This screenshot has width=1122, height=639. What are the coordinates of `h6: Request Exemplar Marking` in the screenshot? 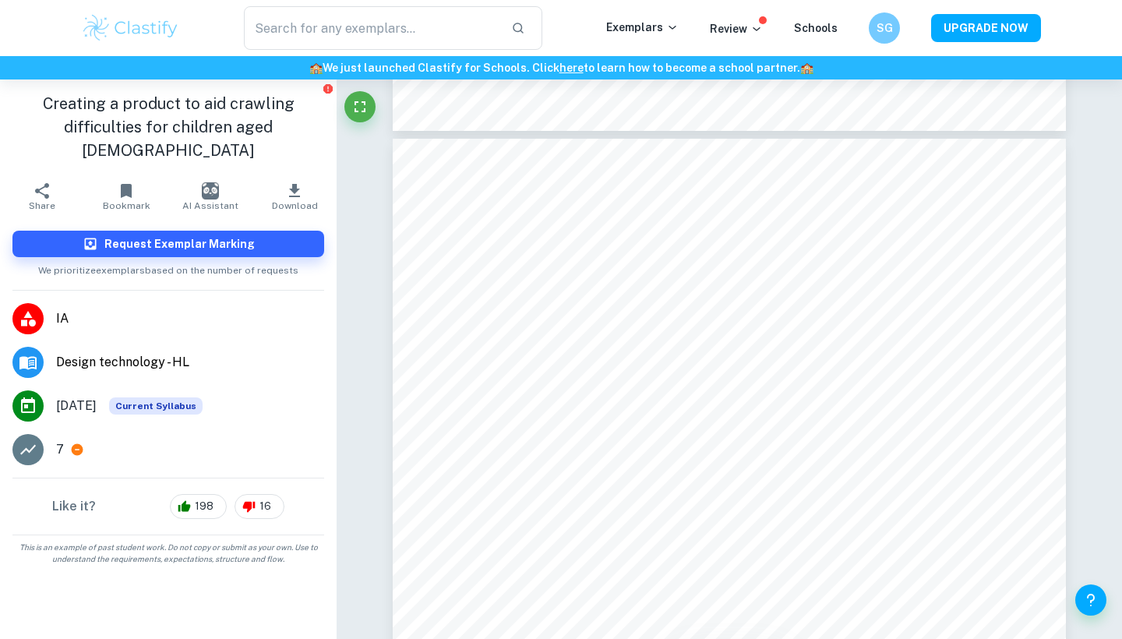 It's located at (179, 244).